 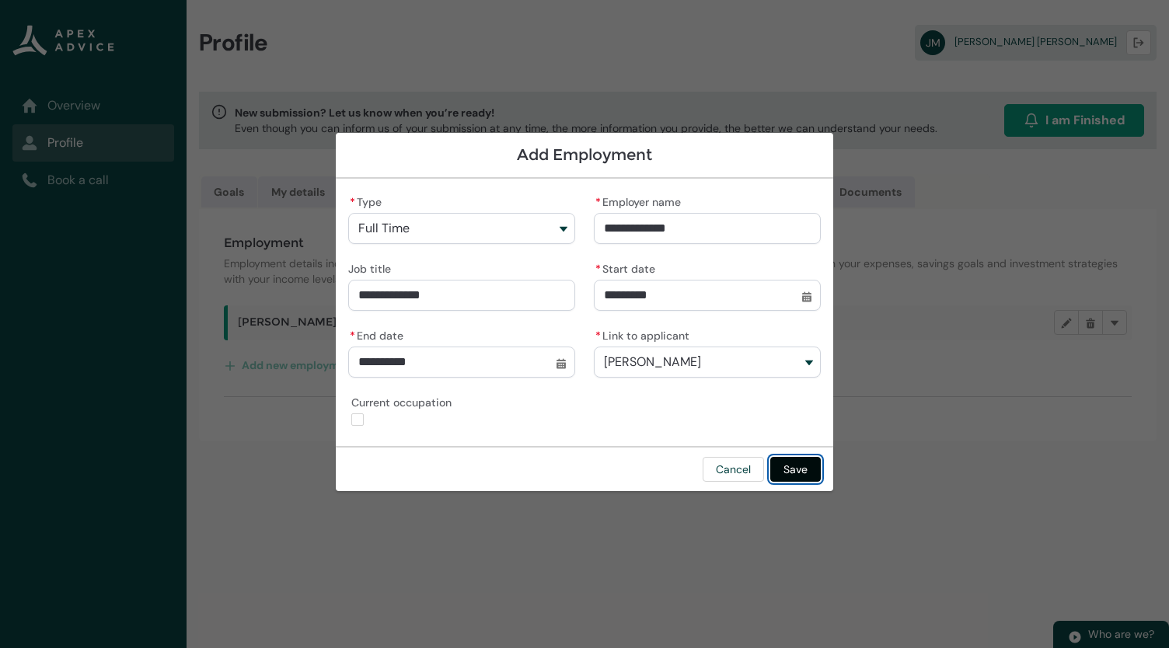 What do you see at coordinates (404, 401) in the screenshot?
I see `span: Current occupation` at bounding box center [404, 401].